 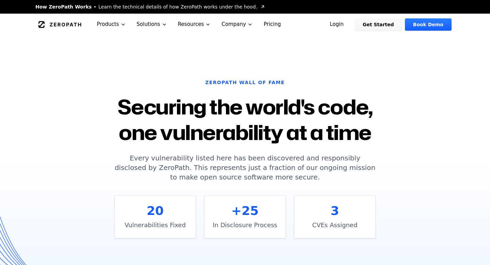 What do you see at coordinates (245, 167) in the screenshot?
I see `p: Every vulnerability listed here has been discovered and responsibly disclosed by ZeroPath. This r...` at bounding box center [245, 167].